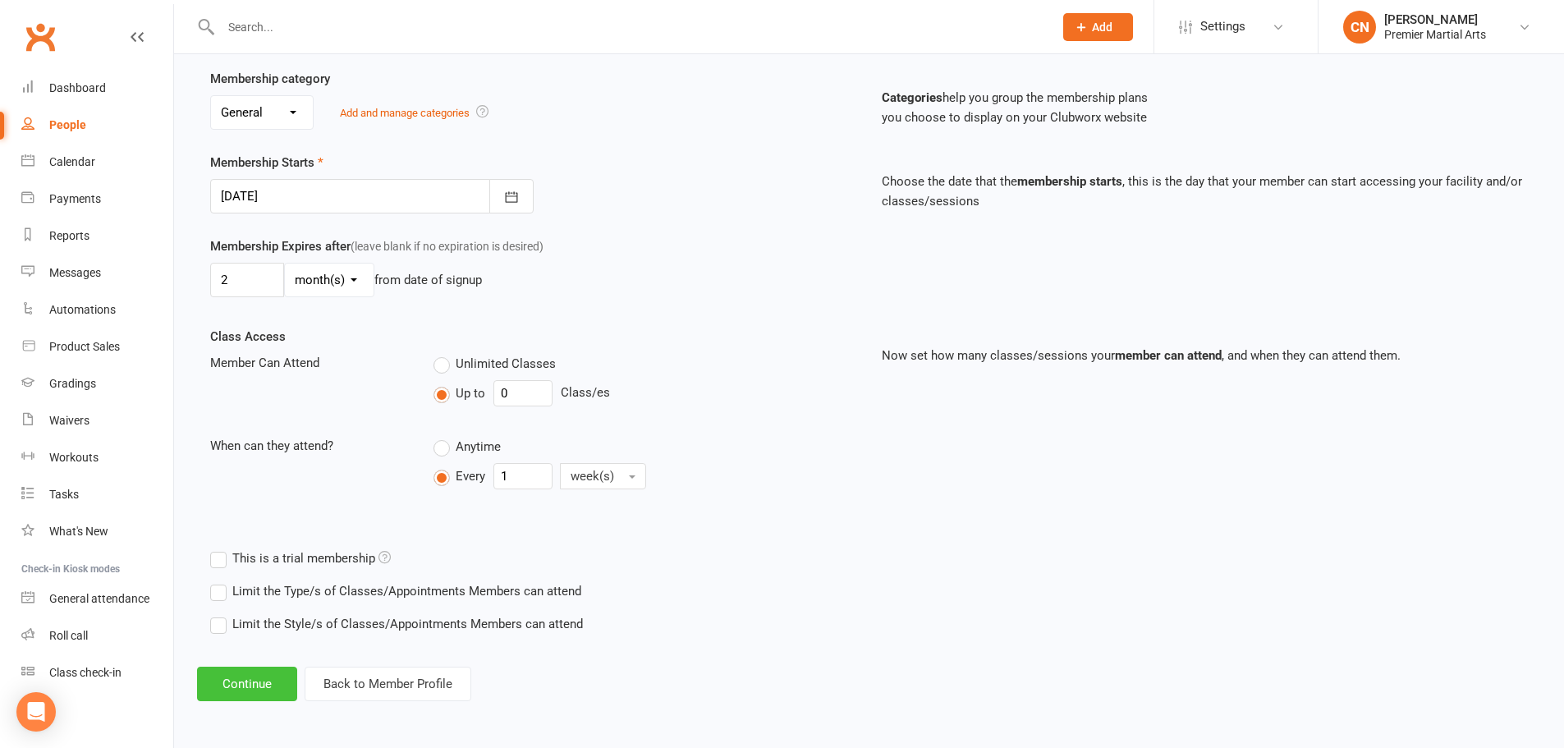  I want to click on input: Search..., so click(629, 27).